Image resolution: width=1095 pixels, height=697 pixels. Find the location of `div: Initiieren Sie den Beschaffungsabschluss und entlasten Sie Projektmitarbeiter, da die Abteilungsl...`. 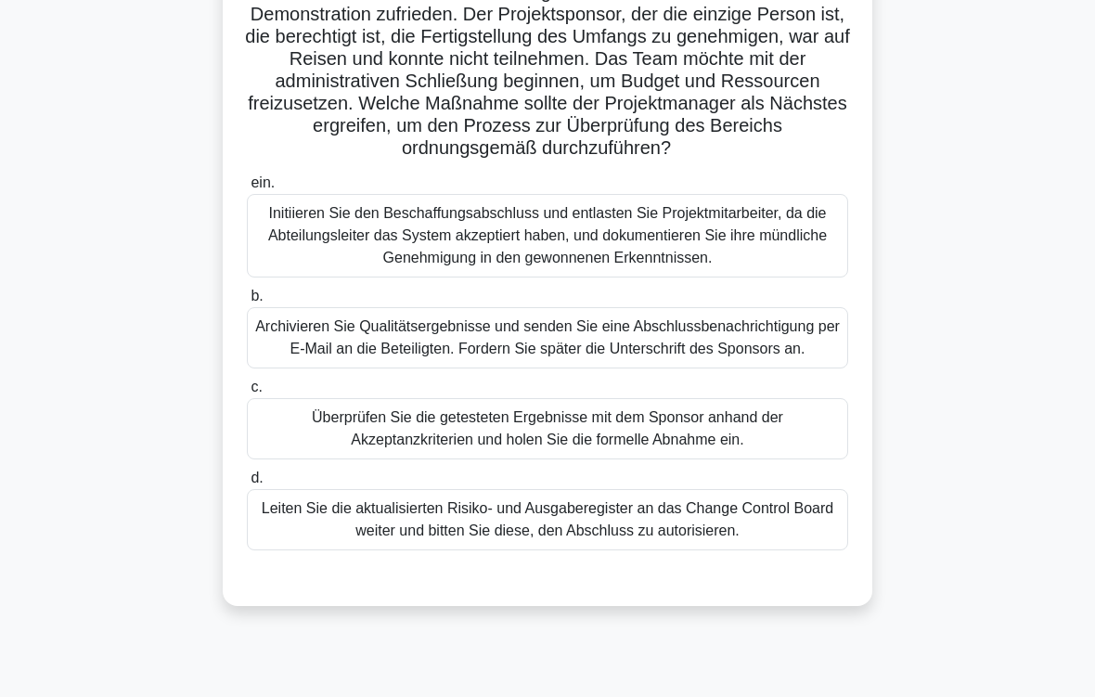

div: Initiieren Sie den Beschaffungsabschluss und entlasten Sie Projektmitarbeiter, da die Abteilungsl... is located at coordinates (547, 236).